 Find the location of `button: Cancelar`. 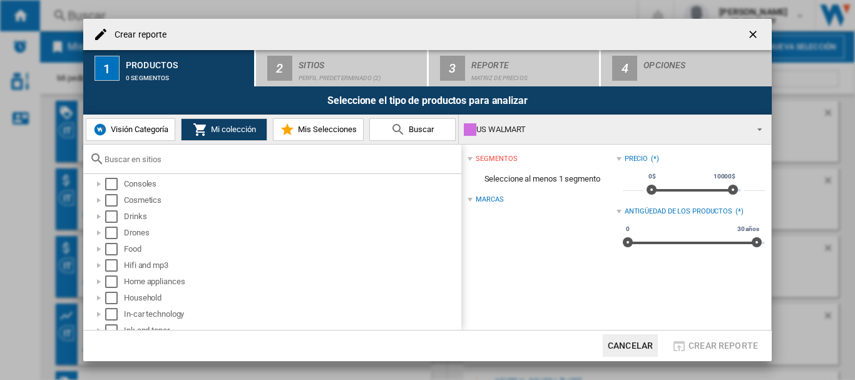

button: Cancelar is located at coordinates (631, 346).